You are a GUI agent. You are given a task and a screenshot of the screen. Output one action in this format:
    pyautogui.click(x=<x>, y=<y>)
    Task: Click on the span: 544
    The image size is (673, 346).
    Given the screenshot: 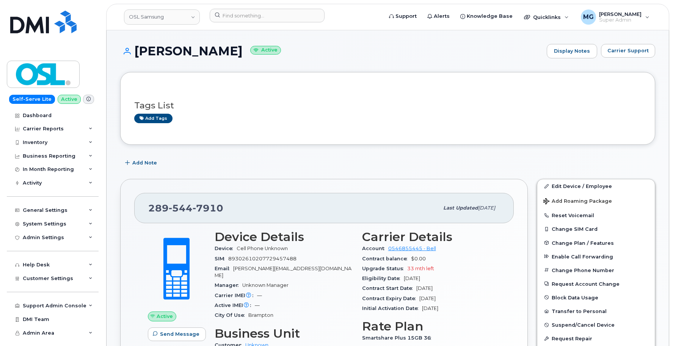 What is the action you would take?
    pyautogui.click(x=180, y=208)
    